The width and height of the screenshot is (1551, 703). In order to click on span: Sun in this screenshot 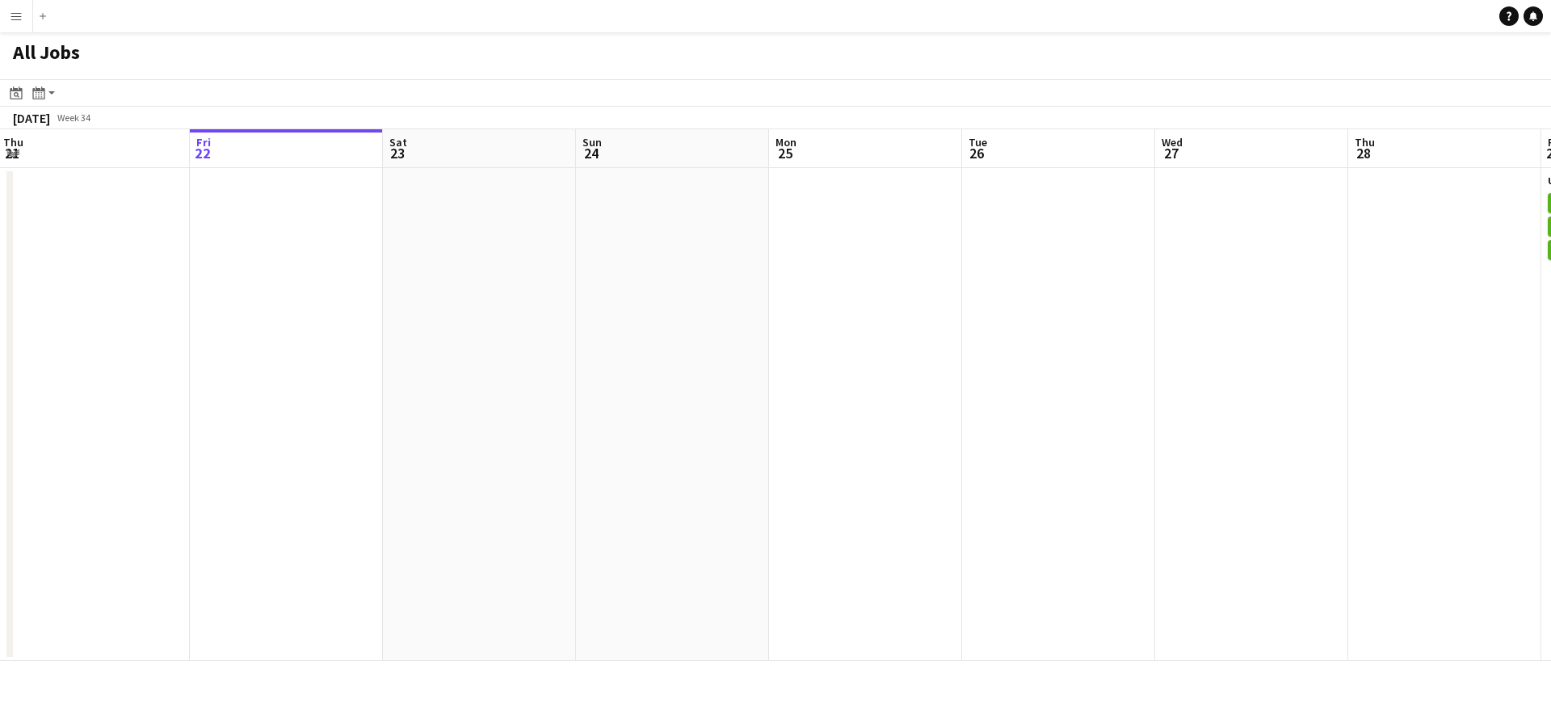, I will do `click(592, 142)`.